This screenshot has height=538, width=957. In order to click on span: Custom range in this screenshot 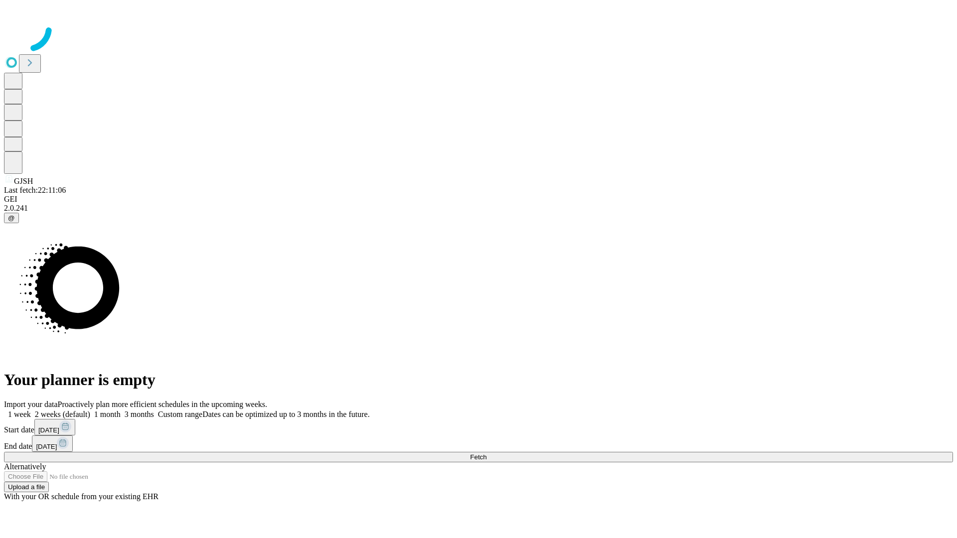, I will do `click(180, 414)`.